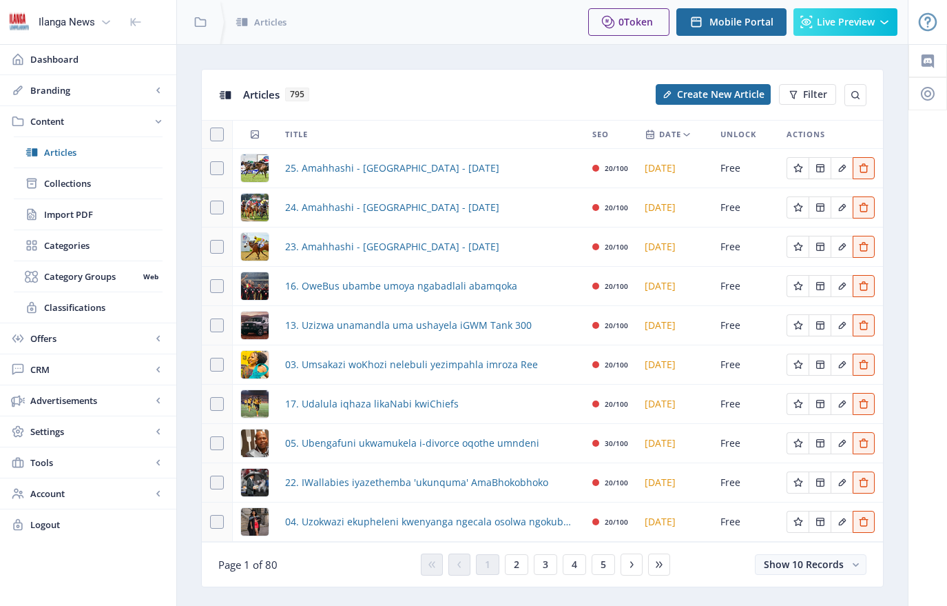 The image size is (947, 606). Describe the element at coordinates (255, 522) in the screenshot. I see `img: fbbc8a50-e30f-433a-b6c2-b58e5eb8201b.png` at that location.